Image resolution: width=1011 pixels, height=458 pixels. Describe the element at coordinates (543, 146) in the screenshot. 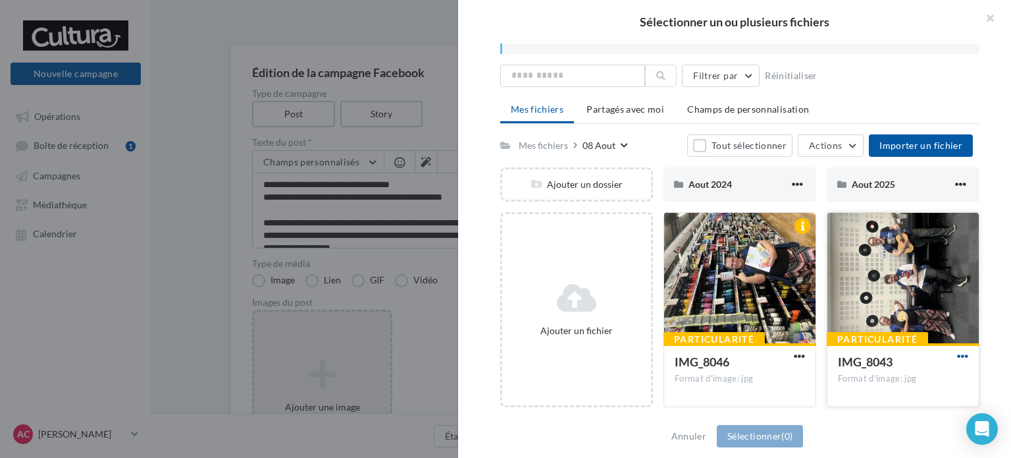

I see `div: Mes fichiers` at that location.